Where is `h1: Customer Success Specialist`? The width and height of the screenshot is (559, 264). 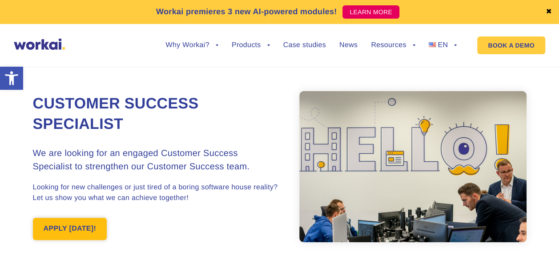
h1: Customer Success Specialist is located at coordinates (156, 114).